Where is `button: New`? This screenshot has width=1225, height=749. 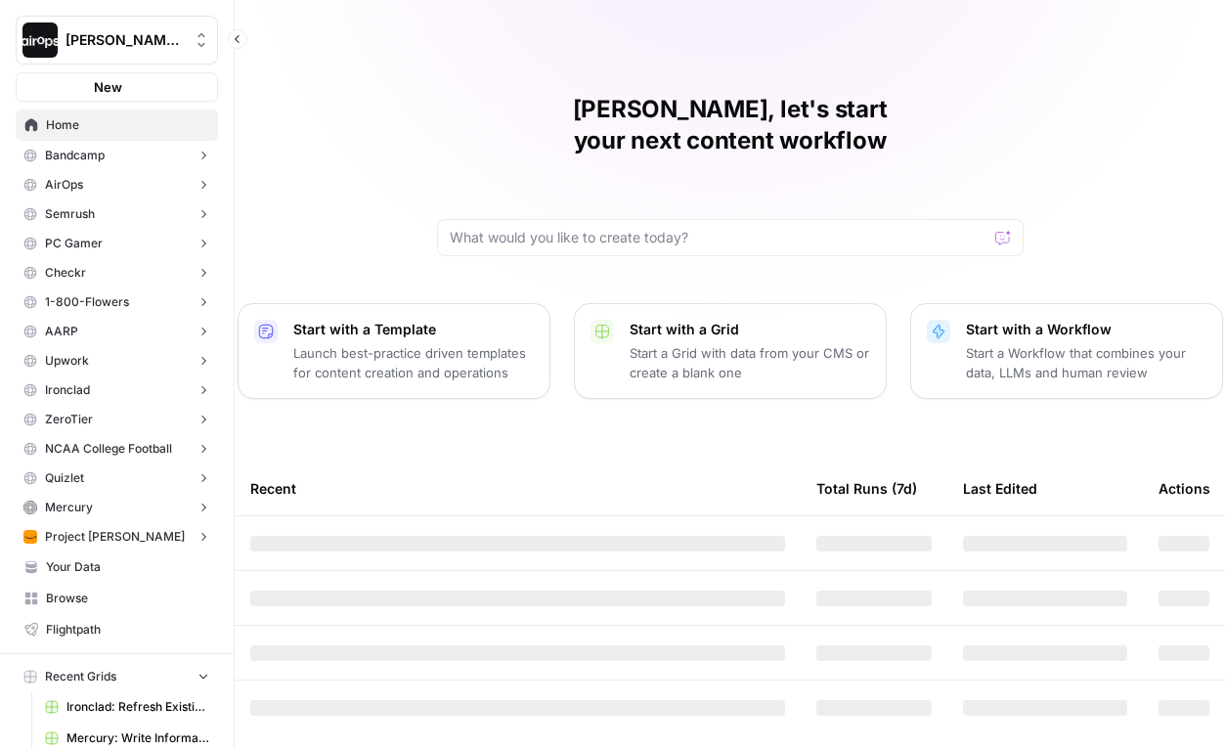 button: New is located at coordinates (116, 87).